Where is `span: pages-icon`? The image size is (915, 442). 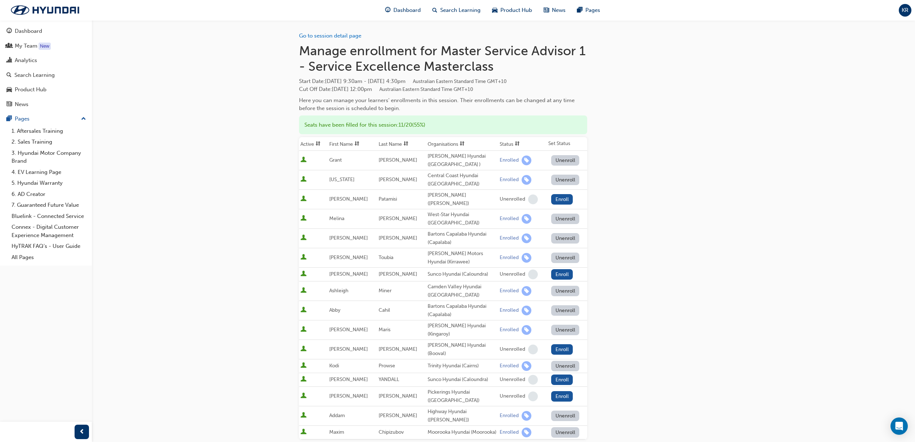
span: pages-icon is located at coordinates (9, 119).